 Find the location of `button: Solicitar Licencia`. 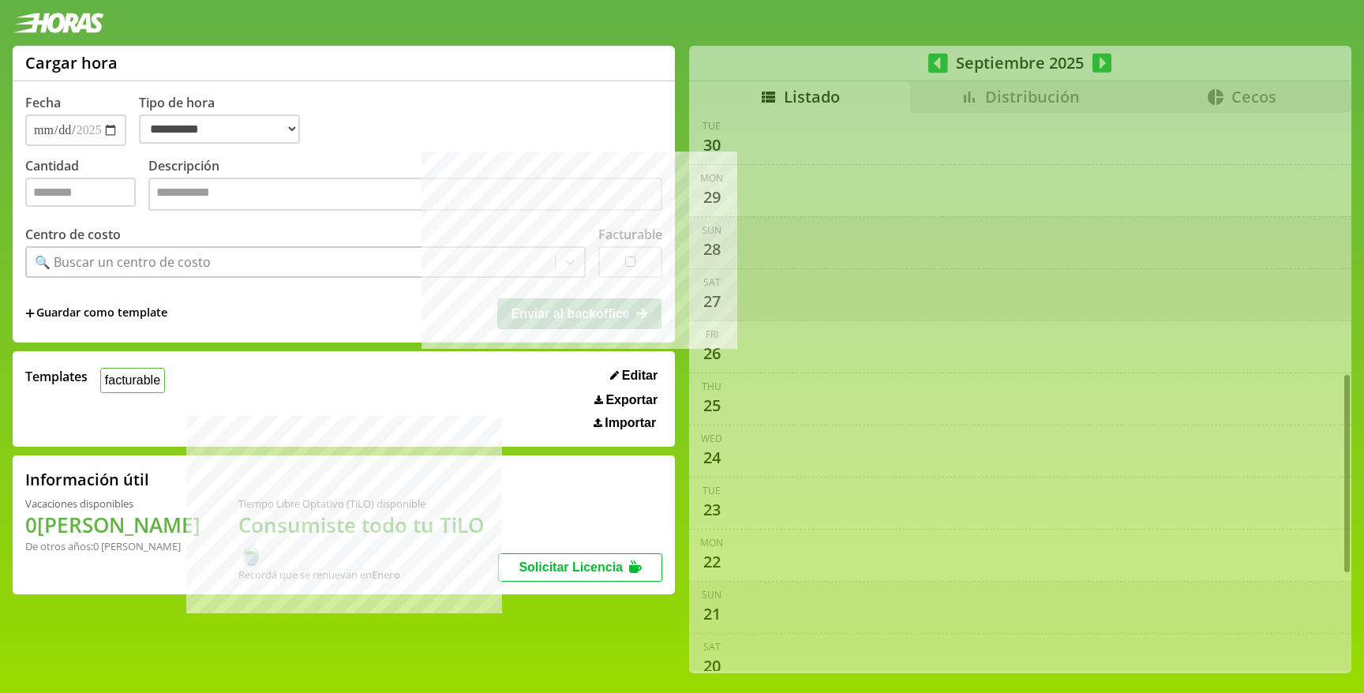

button: Solicitar Licencia is located at coordinates (580, 567).